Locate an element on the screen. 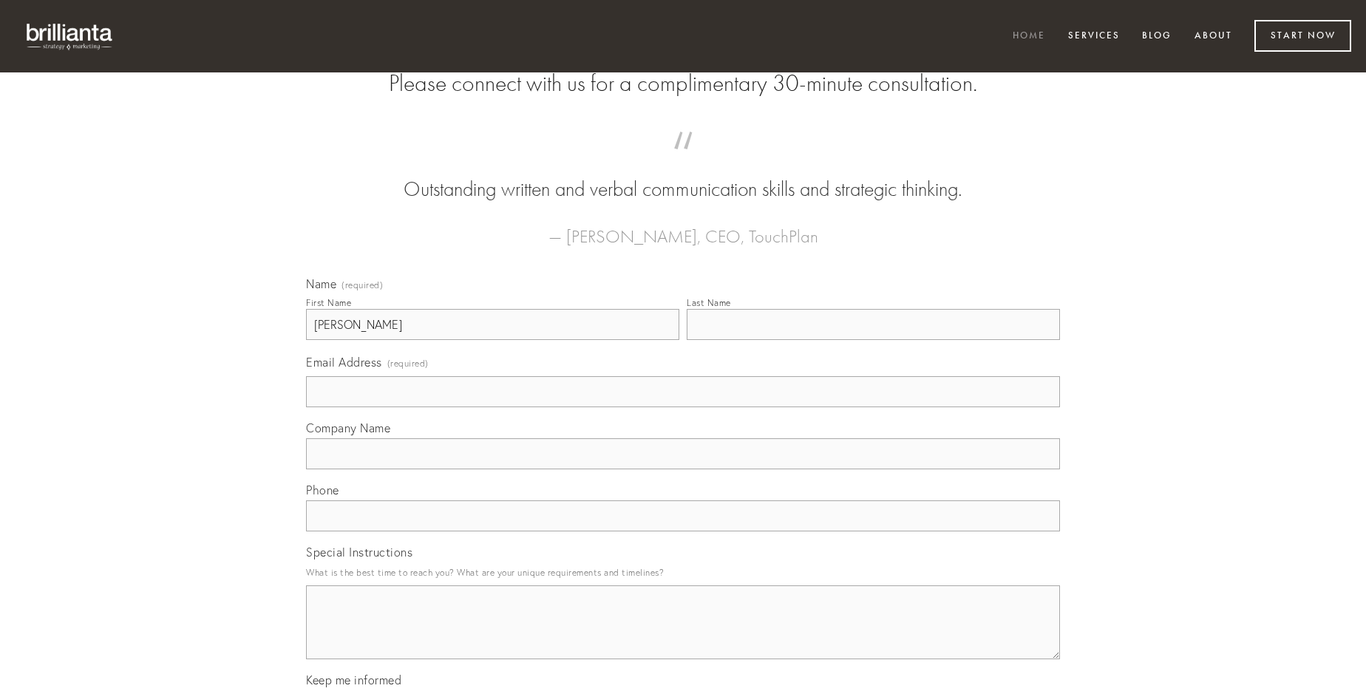  span: Phone is located at coordinates (322, 490).